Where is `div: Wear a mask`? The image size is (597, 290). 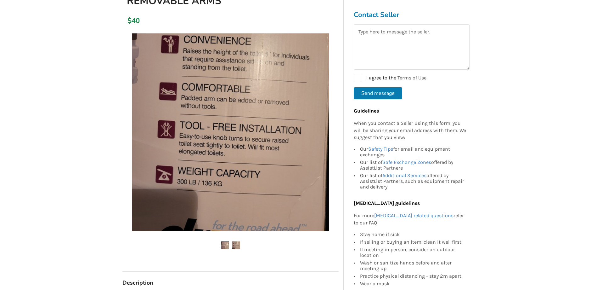 div: Wear a mask is located at coordinates (413, 283).